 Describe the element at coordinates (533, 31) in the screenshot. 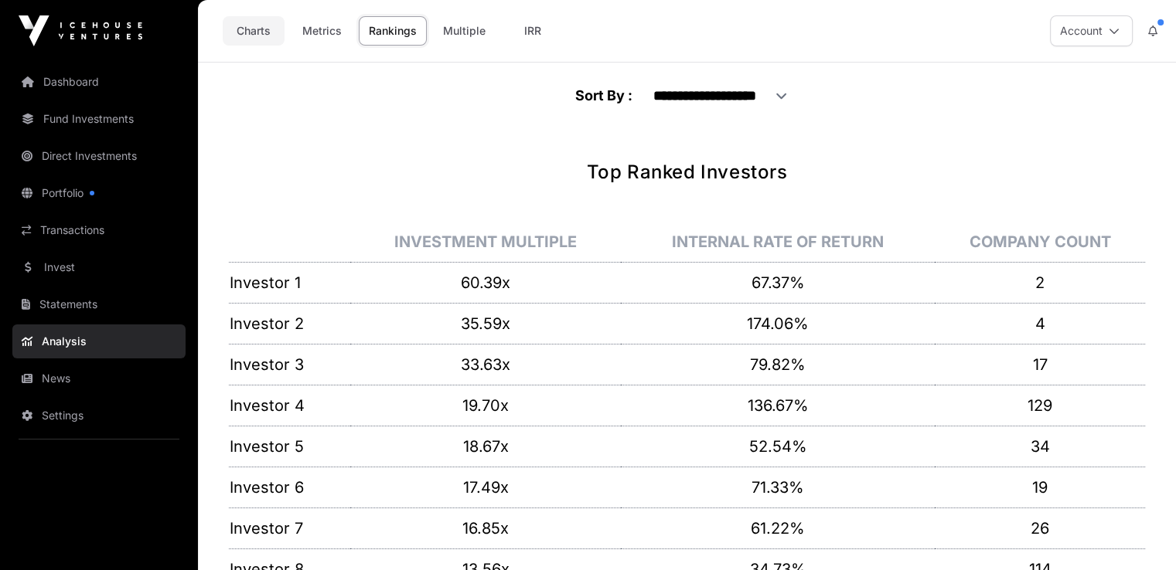

I see `a: IRR` at that location.